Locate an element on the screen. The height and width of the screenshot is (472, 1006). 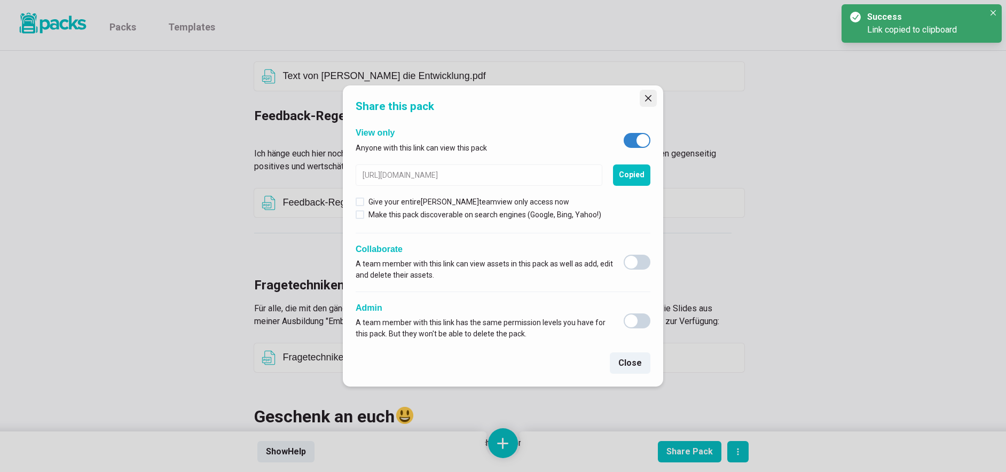
div: Success is located at coordinates (924, 17).